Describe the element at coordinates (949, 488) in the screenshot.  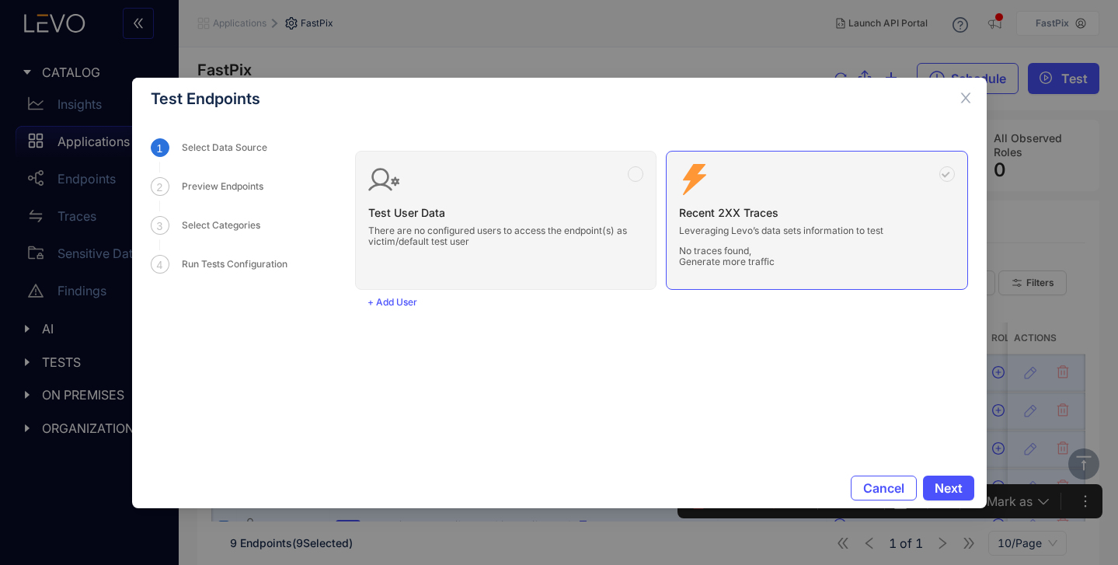
I see `span: Next` at that location.